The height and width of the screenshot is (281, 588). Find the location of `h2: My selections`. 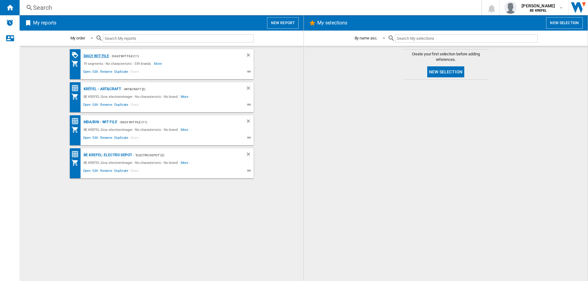

h2: My selections is located at coordinates (332, 23).